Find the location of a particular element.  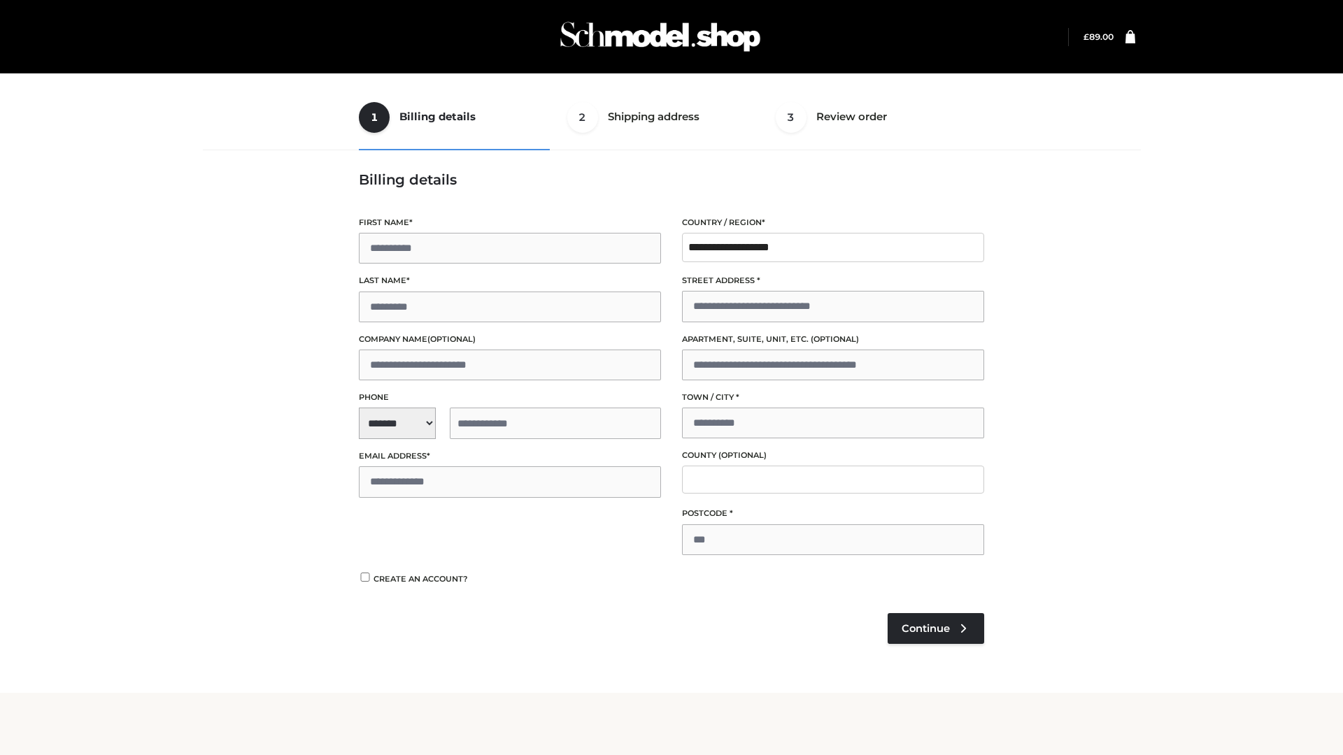

label: Apartment, suite, unit, etc. is located at coordinates (833, 339).